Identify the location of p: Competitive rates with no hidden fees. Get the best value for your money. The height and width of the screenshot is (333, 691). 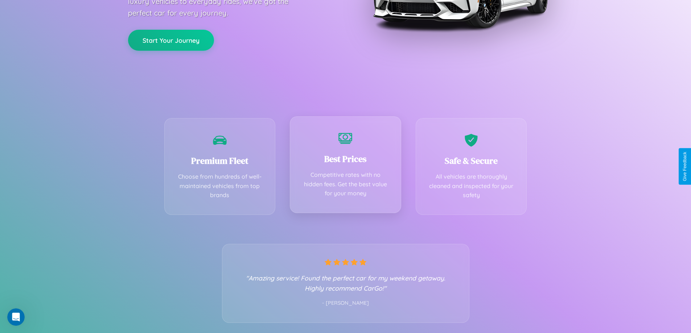
(345, 184).